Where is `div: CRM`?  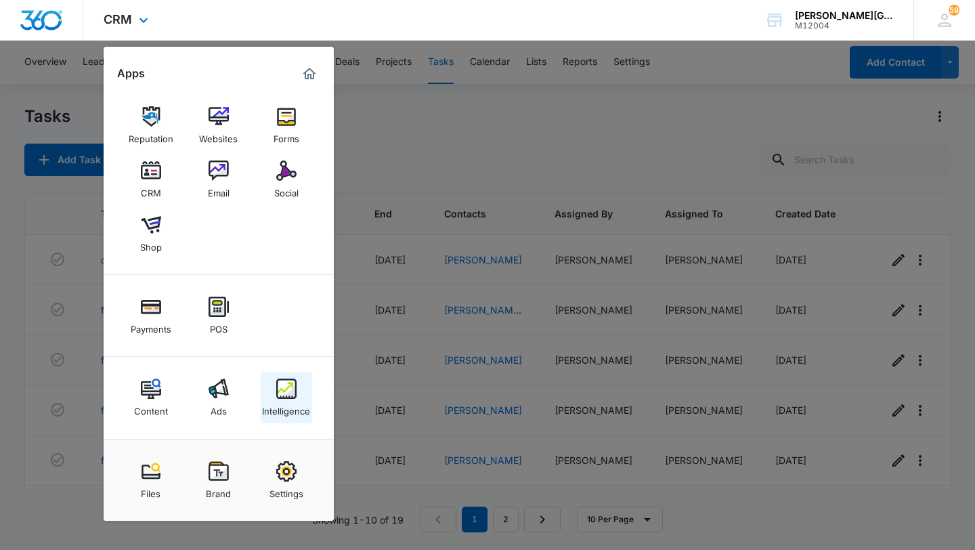
div: CRM is located at coordinates (151, 190).